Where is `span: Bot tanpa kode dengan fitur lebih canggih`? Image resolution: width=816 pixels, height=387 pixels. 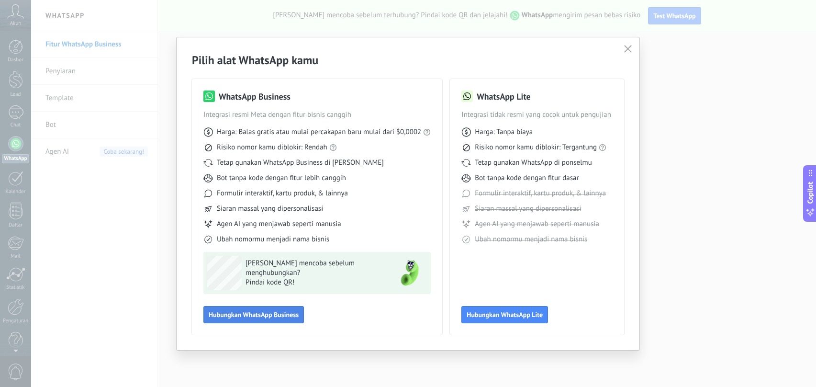
span: Bot tanpa kode dengan fitur lebih canggih is located at coordinates (281, 178).